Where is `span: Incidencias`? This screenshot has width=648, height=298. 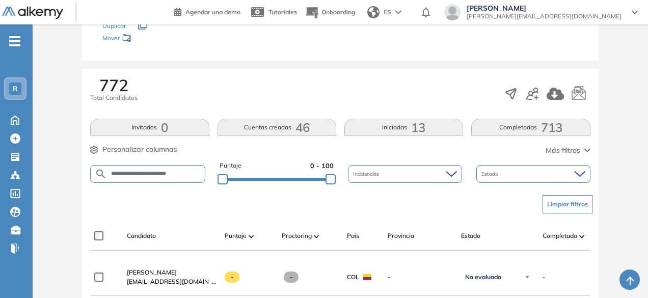
span: Incidencias is located at coordinates (367, 174).